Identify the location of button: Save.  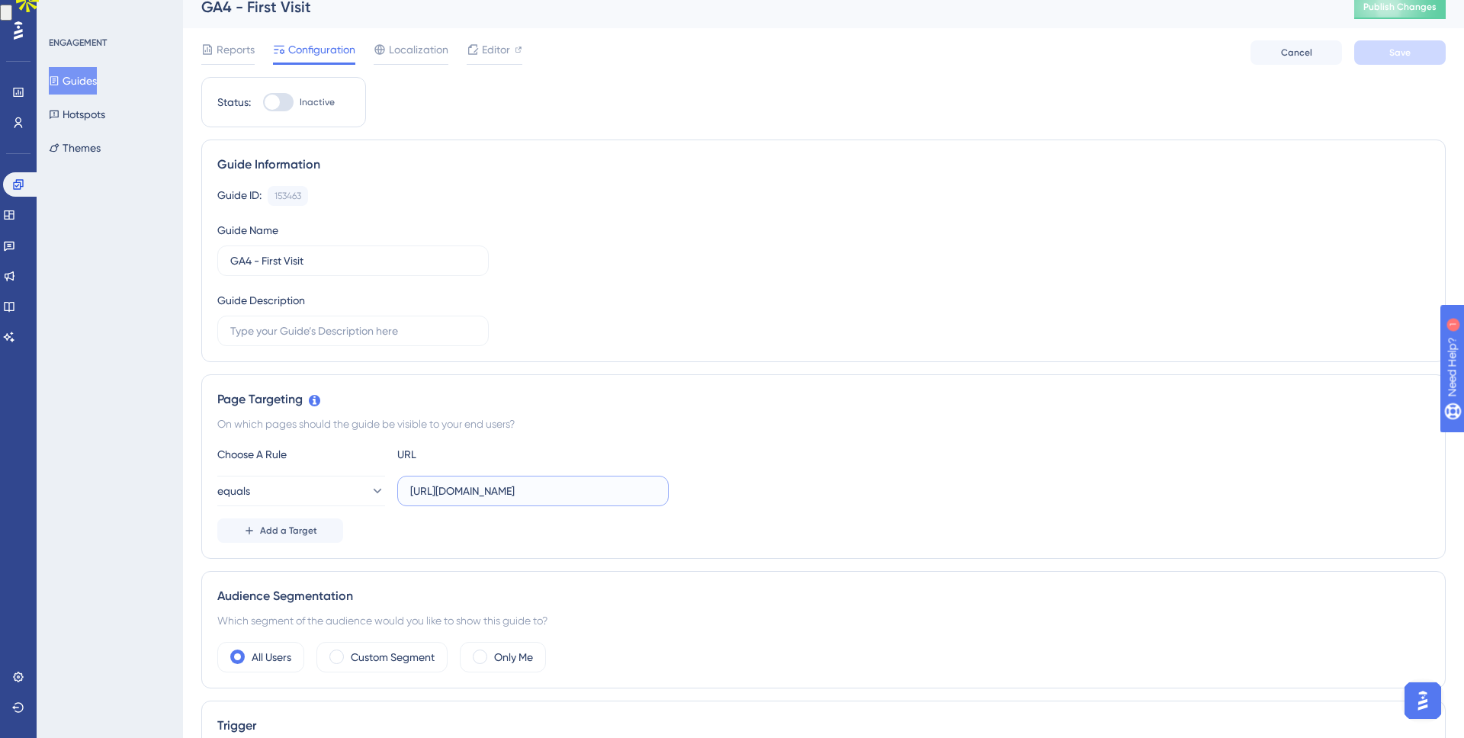
(1400, 53).